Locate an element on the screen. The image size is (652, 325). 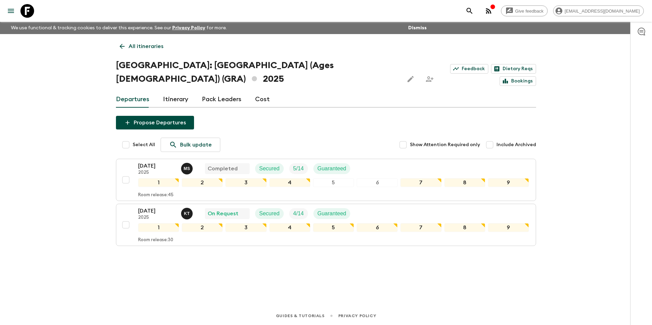
span: Give feedback is located at coordinates (529, 11).